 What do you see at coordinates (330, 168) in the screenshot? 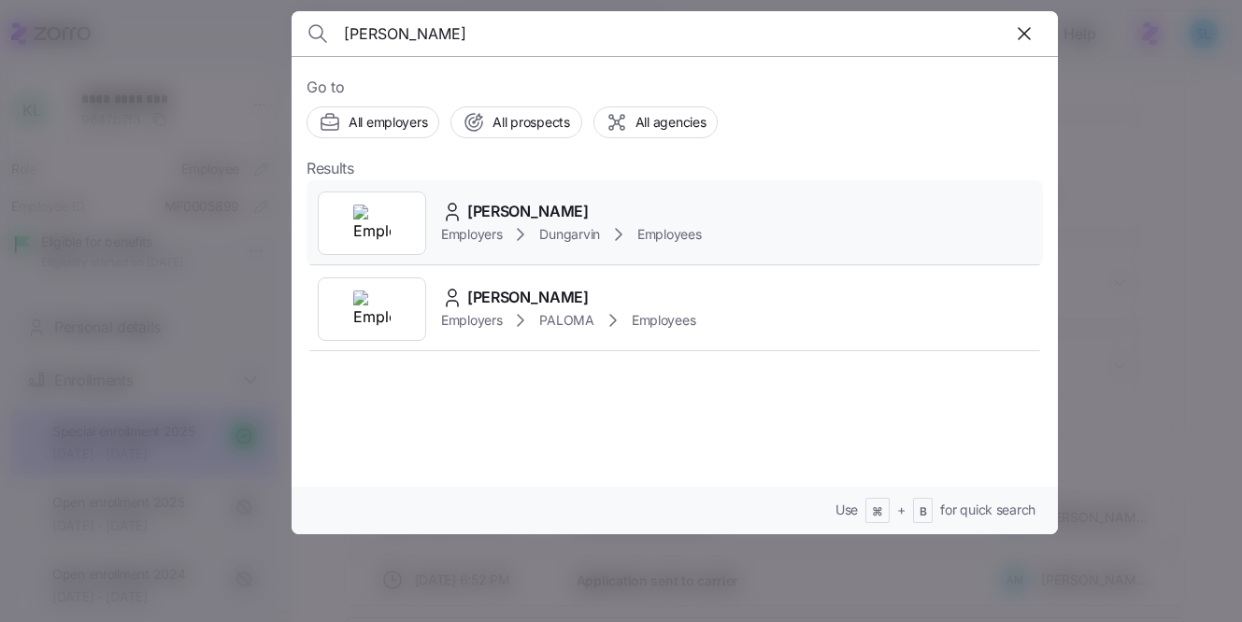
I see `span: Results` at bounding box center [330, 168].